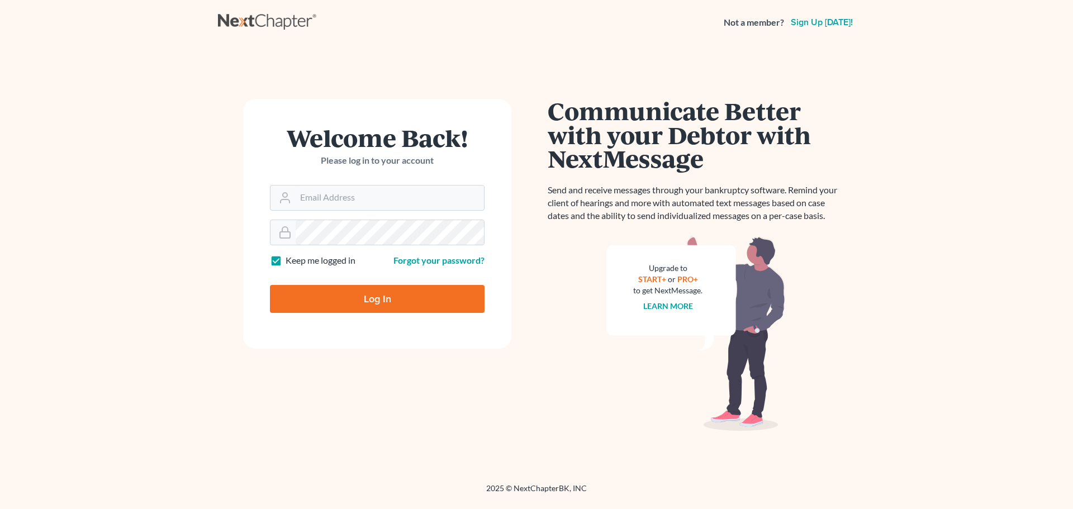 The width and height of the screenshot is (1073, 509). I want to click on h1: Communicate Better with your Debtor with NextMessage, so click(696, 135).